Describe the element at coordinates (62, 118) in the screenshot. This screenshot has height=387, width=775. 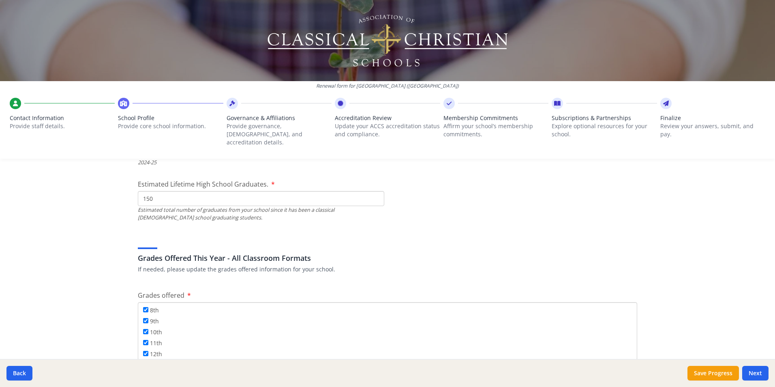
I see `span: Contact Information` at that location.